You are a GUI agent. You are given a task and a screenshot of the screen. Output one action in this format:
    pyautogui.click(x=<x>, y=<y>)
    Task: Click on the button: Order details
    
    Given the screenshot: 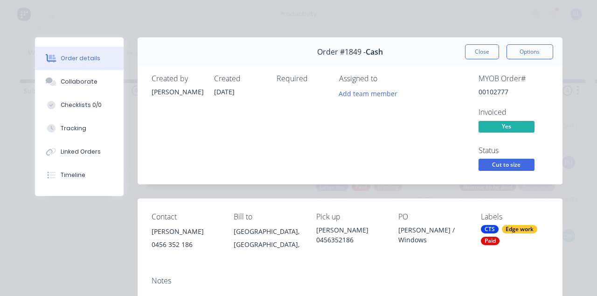 What is the action you would take?
    pyautogui.click(x=79, y=58)
    